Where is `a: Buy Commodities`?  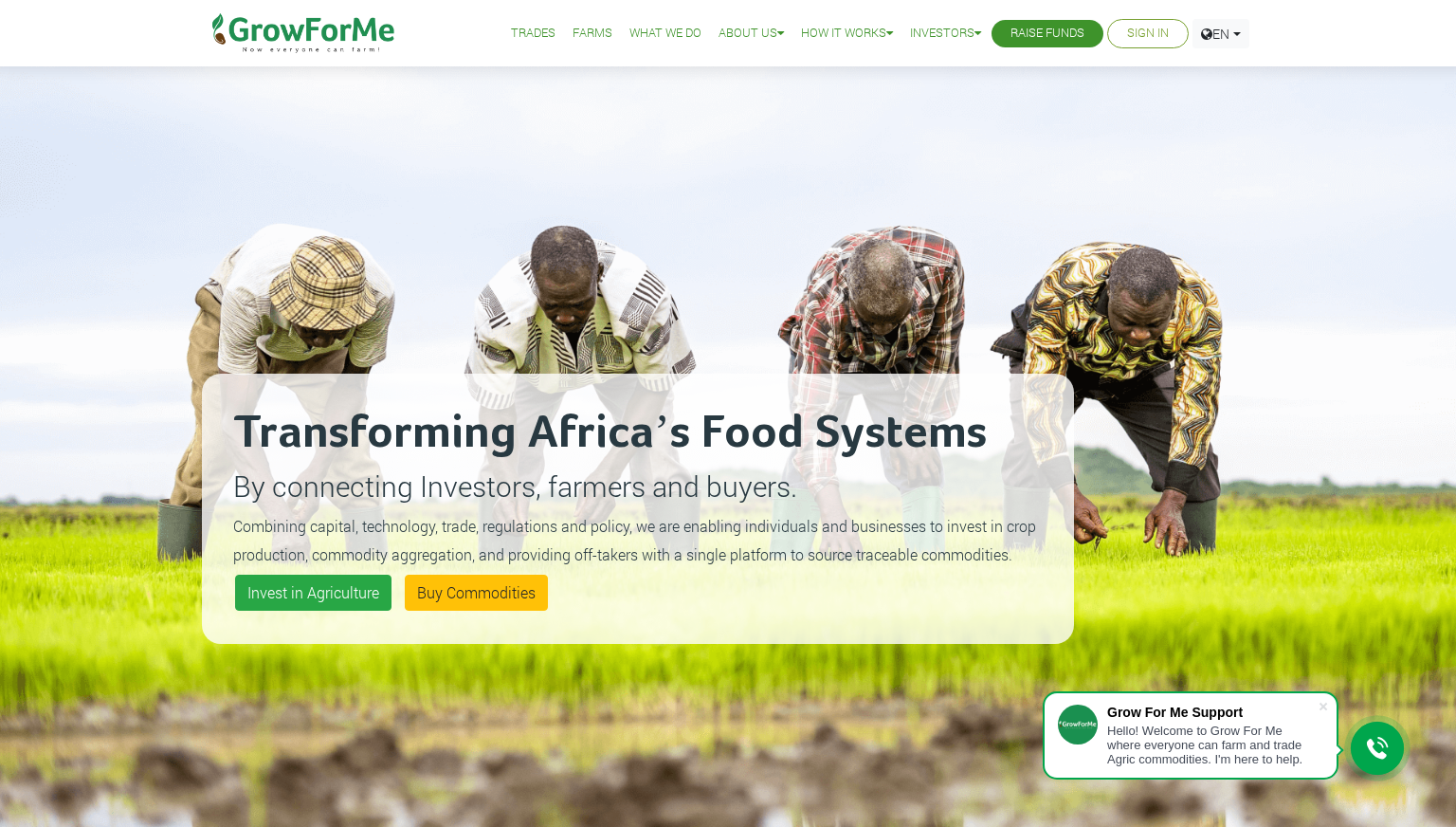
a: Buy Commodities is located at coordinates (476, 593).